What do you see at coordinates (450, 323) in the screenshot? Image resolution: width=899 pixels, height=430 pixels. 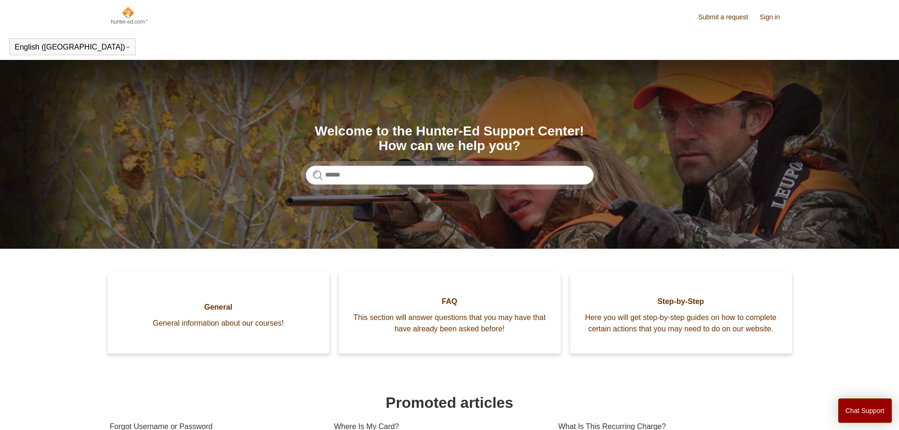 I see `span: This section will answer questions that you may have that have already been asked before!` at bounding box center [450, 323].